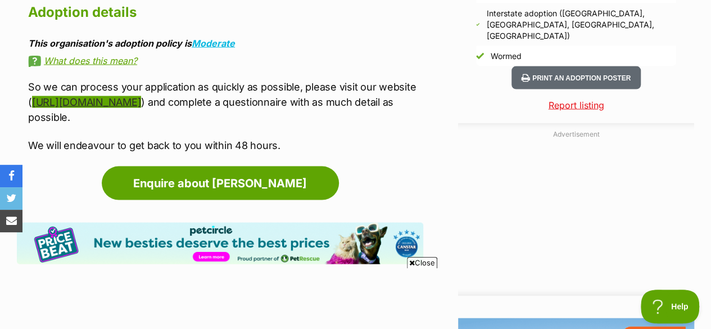 Image resolution: width=711 pixels, height=329 pixels. I want to click on button: Print an adoption poster, so click(576, 78).